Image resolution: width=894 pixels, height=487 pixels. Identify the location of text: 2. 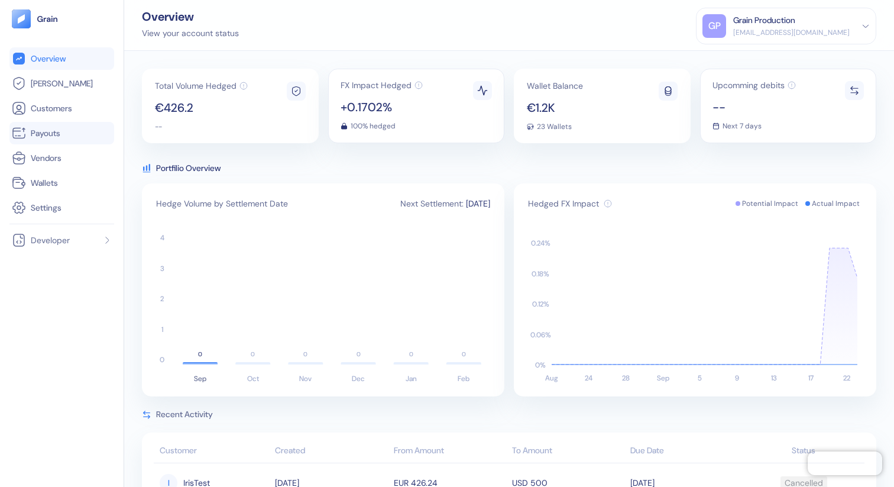
(162, 299).